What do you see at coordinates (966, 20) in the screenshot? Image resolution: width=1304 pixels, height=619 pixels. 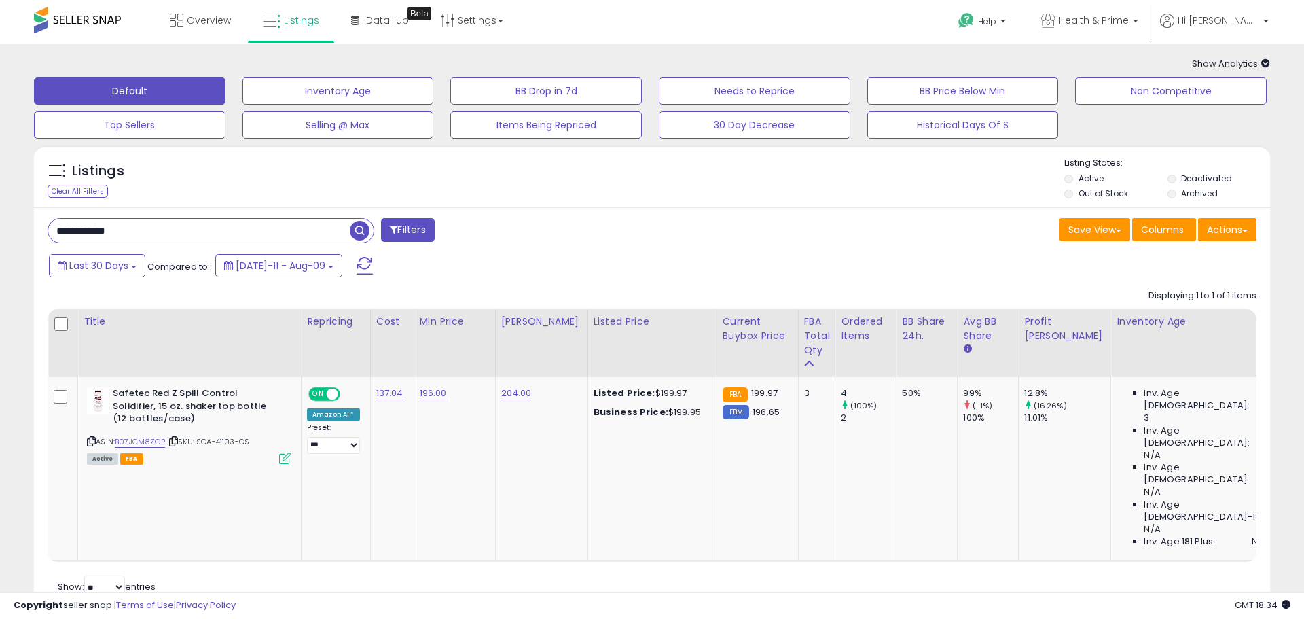 I see `i: Get Help` at bounding box center [966, 20].